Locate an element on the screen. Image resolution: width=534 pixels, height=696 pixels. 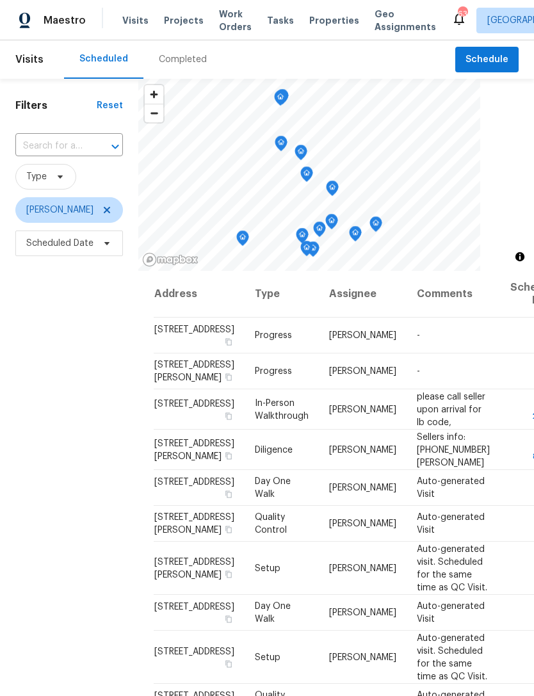
div: Scheduled is located at coordinates (104, 59).